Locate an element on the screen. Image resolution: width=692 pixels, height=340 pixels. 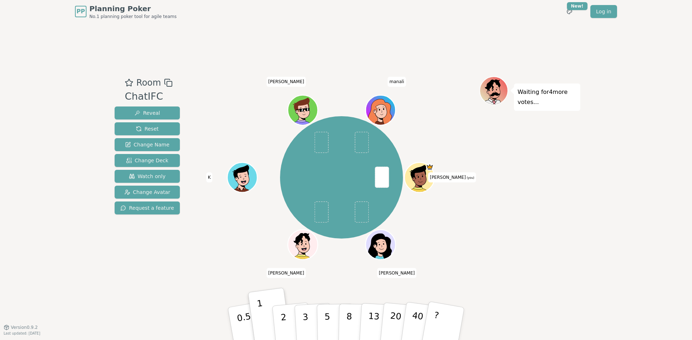
span: Reset is located at coordinates (147, 129).